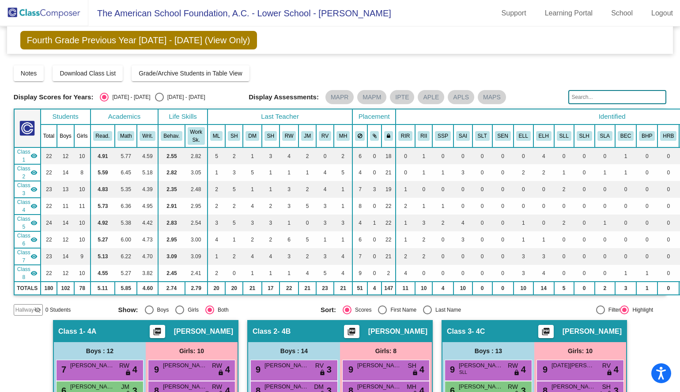 The height and width of the screenshot is (392, 680). Describe the element at coordinates (126, 223) in the screenshot. I see `td: 5.38` at that location.